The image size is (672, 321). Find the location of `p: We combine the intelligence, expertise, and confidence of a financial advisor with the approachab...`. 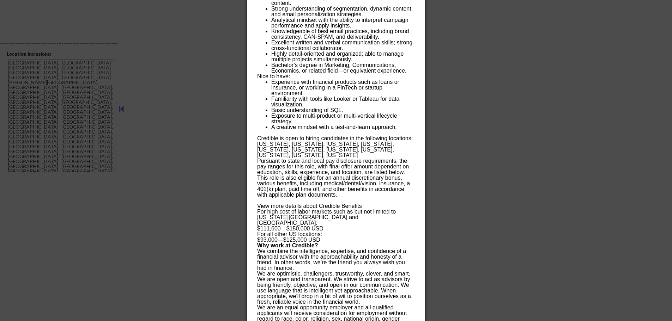

p: We combine the intelligence, expertise, and confidence of a financial advisor with the approachab... is located at coordinates (336, 260).